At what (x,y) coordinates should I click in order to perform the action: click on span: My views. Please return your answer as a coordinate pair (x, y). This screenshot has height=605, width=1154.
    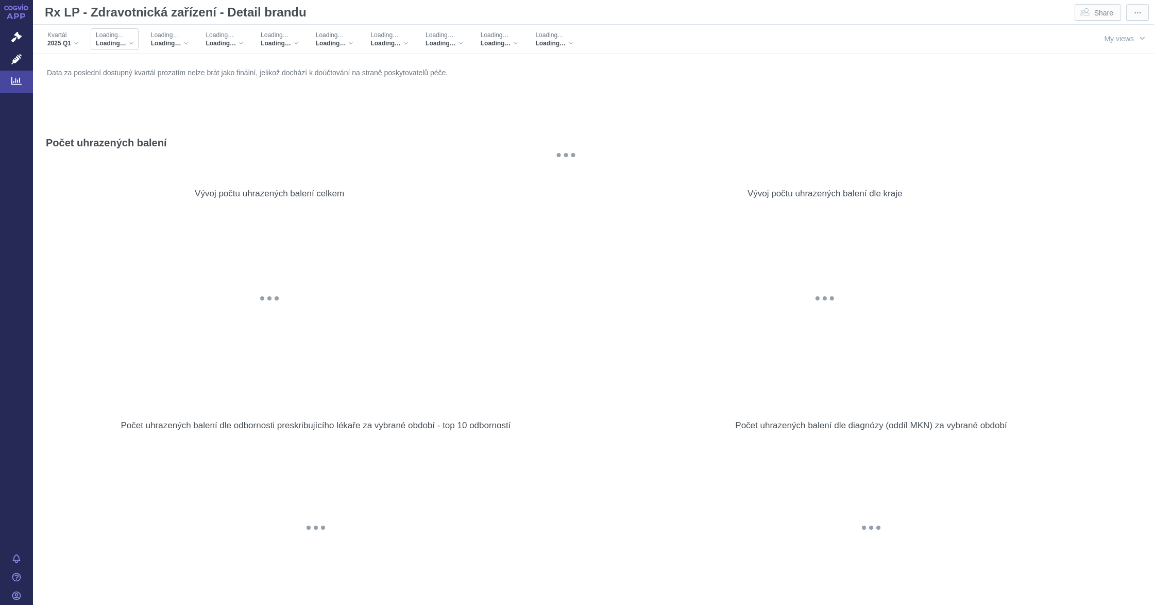
    Looking at the image, I should click on (1119, 39).